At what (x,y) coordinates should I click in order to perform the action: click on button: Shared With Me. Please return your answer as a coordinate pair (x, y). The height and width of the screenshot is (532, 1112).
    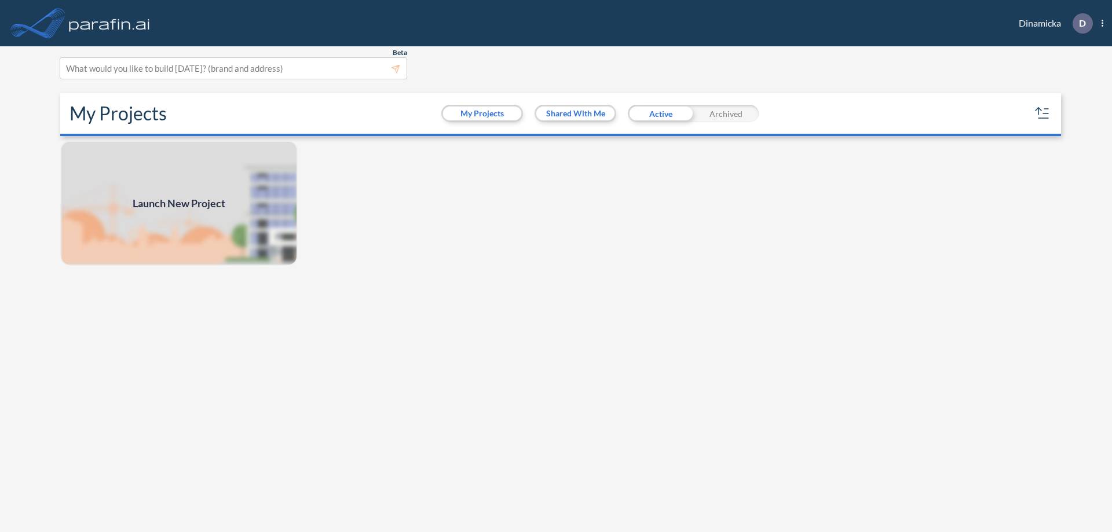
    Looking at the image, I should click on (575, 114).